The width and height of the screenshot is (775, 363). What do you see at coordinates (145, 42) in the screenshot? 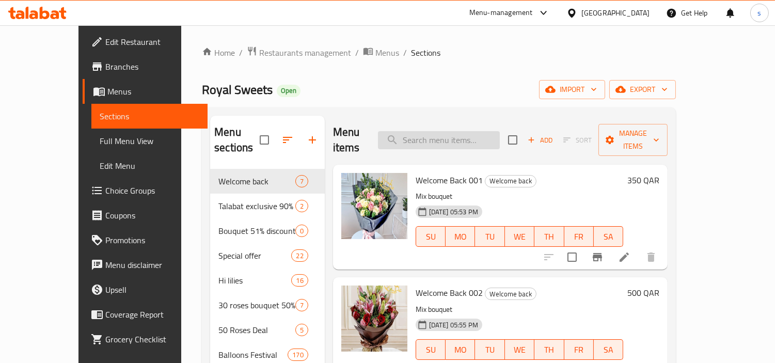
I see `a: Edit Restaurant` at bounding box center [145, 42].